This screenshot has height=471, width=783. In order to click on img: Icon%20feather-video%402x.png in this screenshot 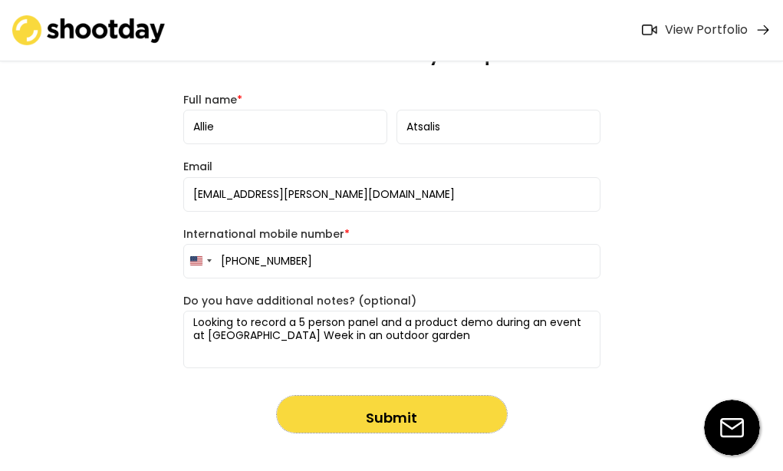, I will do `click(649, 30)`.